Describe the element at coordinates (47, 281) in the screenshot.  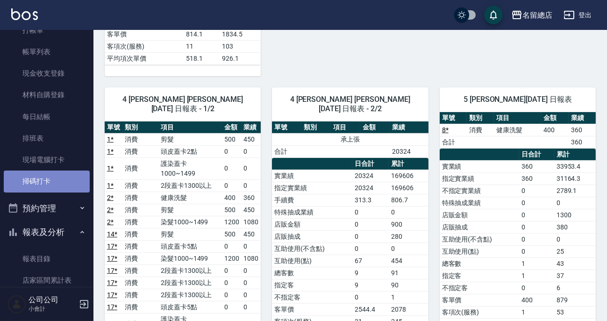
I see `a: 店家區間累計表` at that location.